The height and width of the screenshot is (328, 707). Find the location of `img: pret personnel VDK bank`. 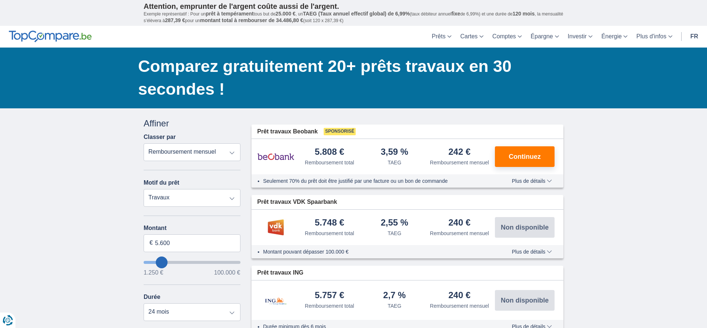

img: pret personnel VDK bank is located at coordinates (276, 227).